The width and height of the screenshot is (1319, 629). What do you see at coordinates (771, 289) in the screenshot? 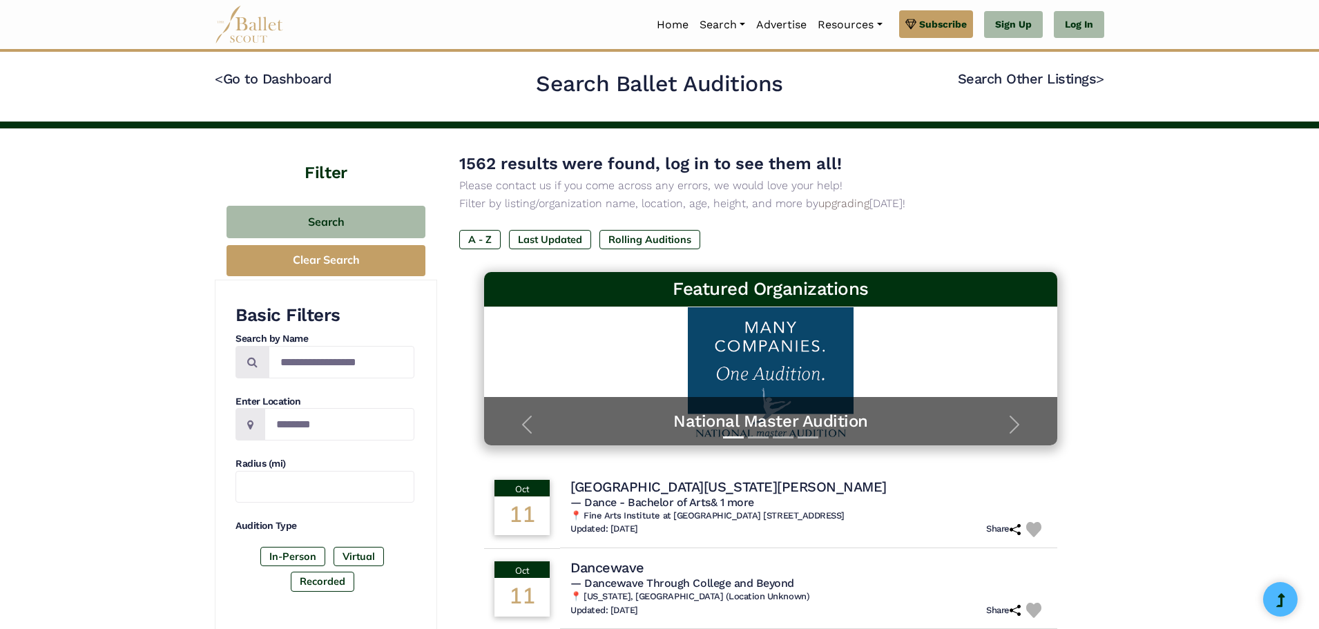
I see `h3: Featured Organizations` at bounding box center [771, 289].